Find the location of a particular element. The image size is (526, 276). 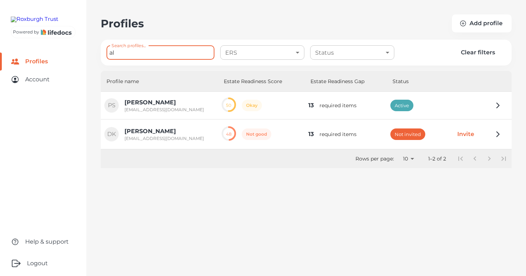

button: Invite is located at coordinates (465, 134).